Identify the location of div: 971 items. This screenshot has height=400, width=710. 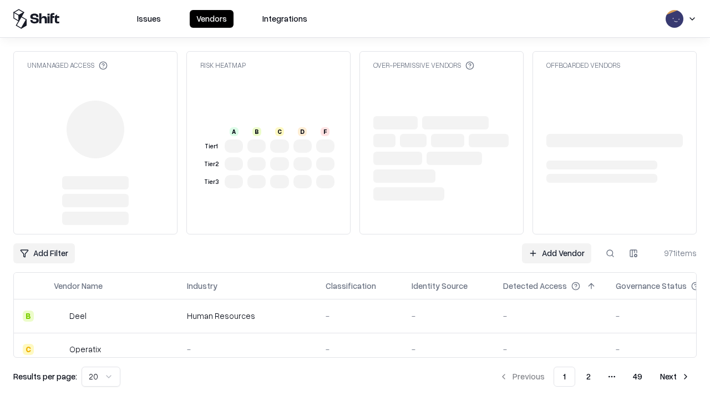
(675, 253).